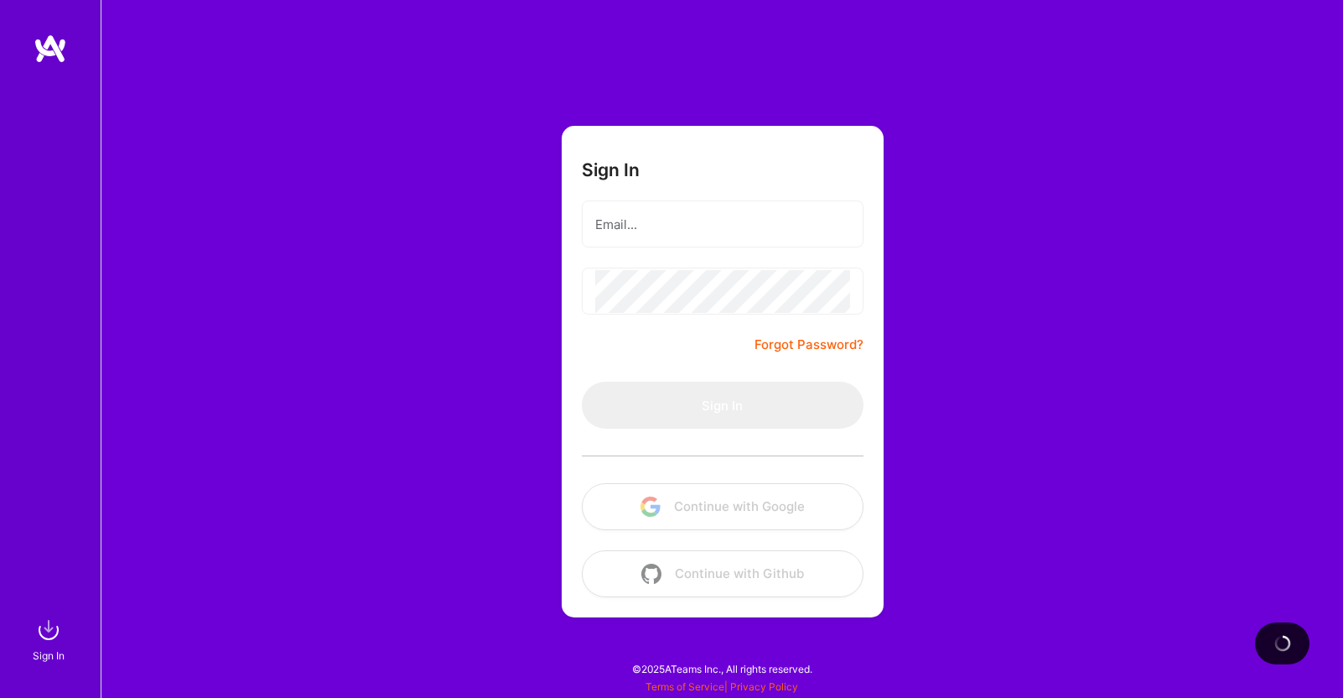  What do you see at coordinates (764, 686) in the screenshot?
I see `a: Privacy Policy` at bounding box center [764, 686].